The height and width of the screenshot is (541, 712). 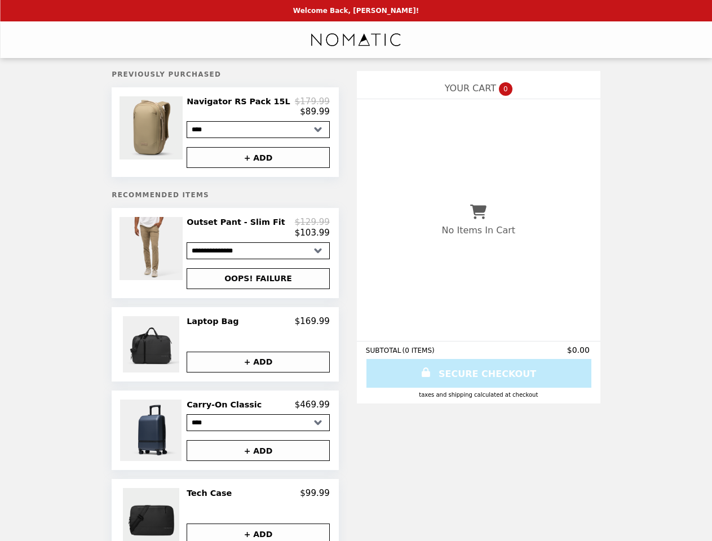 What do you see at coordinates (312, 321) in the screenshot?
I see `p: $169.99` at bounding box center [312, 321].